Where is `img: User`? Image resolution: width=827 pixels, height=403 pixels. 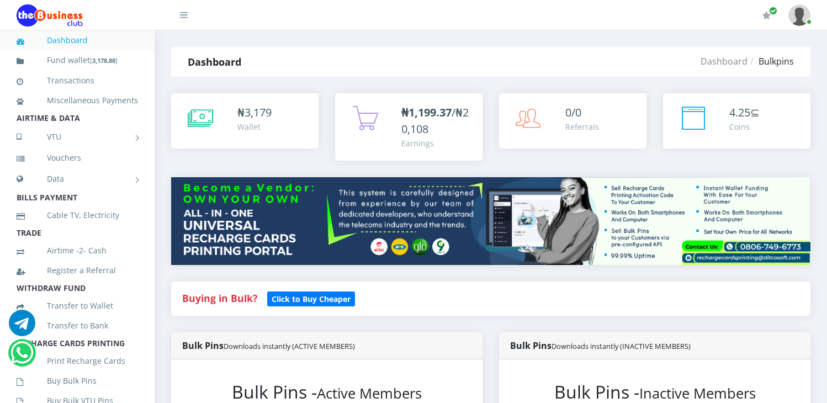
img: User is located at coordinates (799, 15).